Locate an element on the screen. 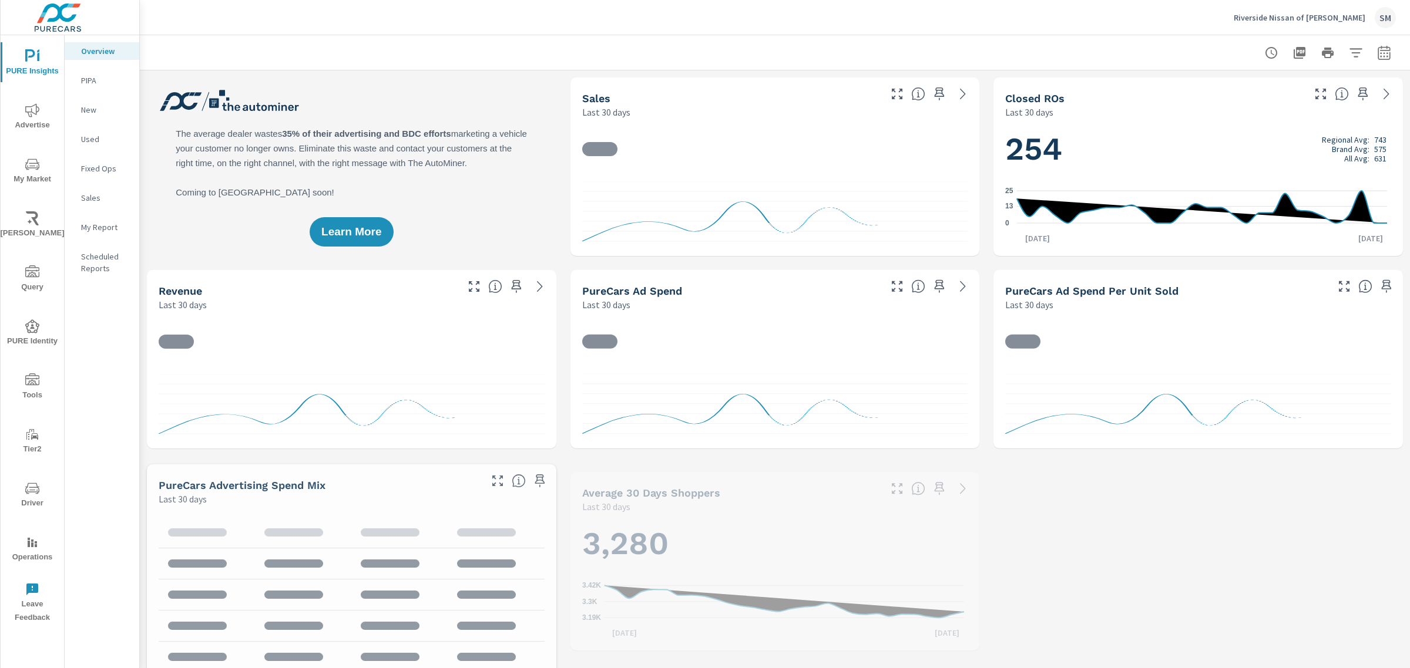 This screenshot has height=668, width=1410. span: Average cost of advertising per each vehicle sold at the dealer over the selected date range. The... is located at coordinates (1365, 287).